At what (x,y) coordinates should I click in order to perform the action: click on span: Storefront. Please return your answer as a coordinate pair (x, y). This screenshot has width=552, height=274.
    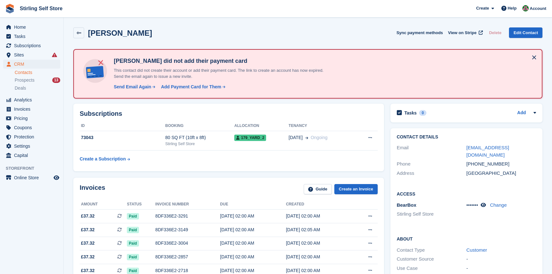
    Looking at the image, I should click on (34, 168).